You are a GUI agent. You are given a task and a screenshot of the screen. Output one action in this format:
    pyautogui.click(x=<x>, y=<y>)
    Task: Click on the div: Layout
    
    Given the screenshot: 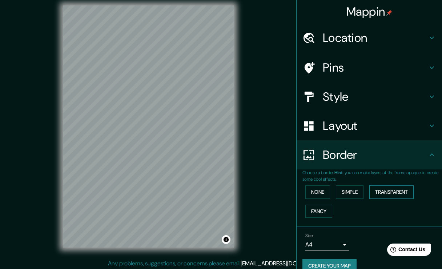 What is the action you would take?
    pyautogui.click(x=369, y=126)
    